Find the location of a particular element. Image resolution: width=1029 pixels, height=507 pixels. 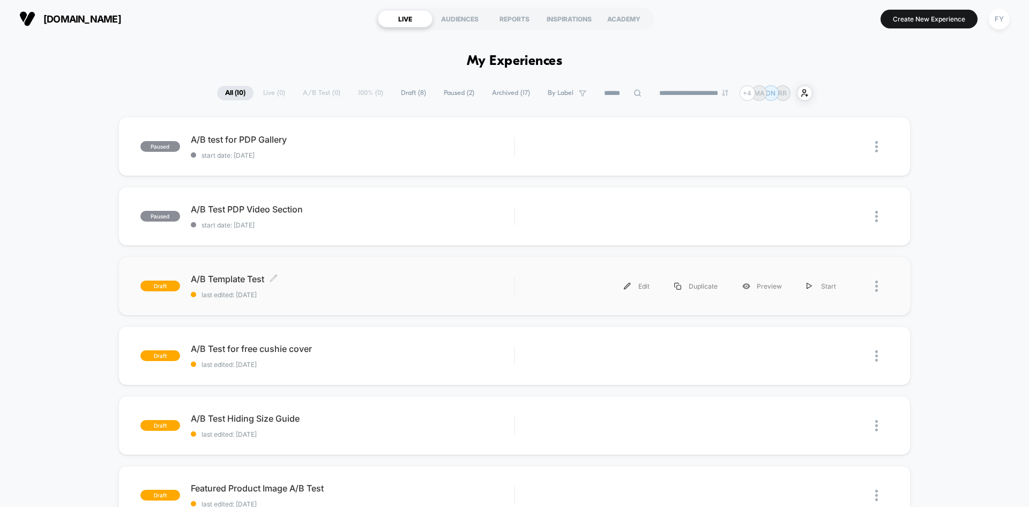

span: Featured Product Image A/B Test is located at coordinates (352, 488).